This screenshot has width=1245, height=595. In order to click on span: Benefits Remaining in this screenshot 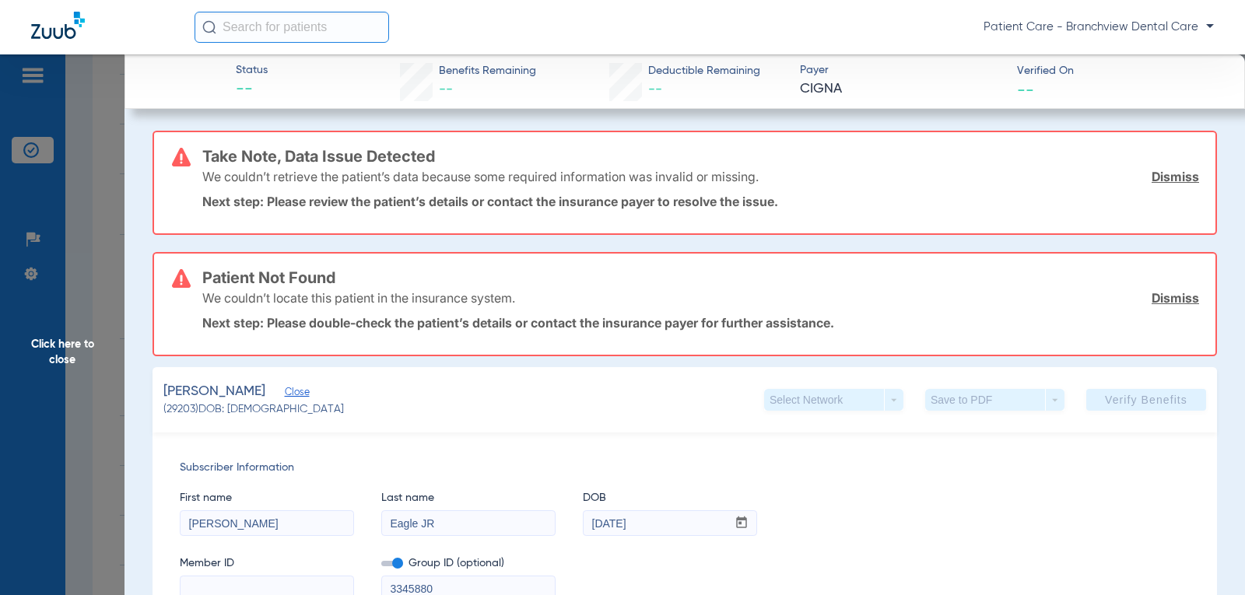, I will do `click(487, 71)`.